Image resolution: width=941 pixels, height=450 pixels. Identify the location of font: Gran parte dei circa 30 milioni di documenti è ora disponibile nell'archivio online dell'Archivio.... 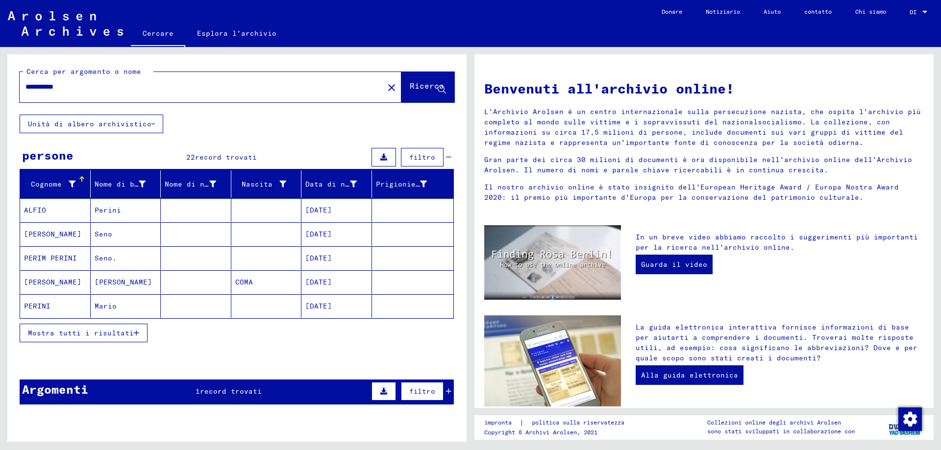
(698, 165).